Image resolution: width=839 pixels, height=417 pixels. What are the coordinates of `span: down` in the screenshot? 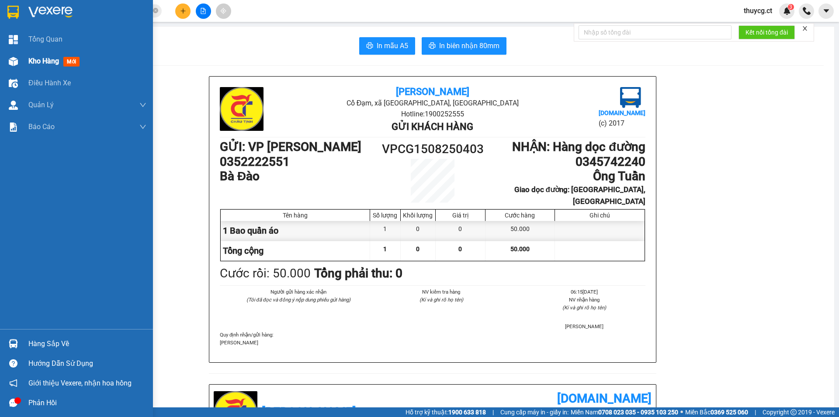 It's located at (143, 127).